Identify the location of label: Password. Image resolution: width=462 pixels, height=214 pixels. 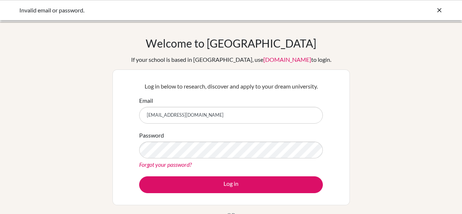
(152, 135).